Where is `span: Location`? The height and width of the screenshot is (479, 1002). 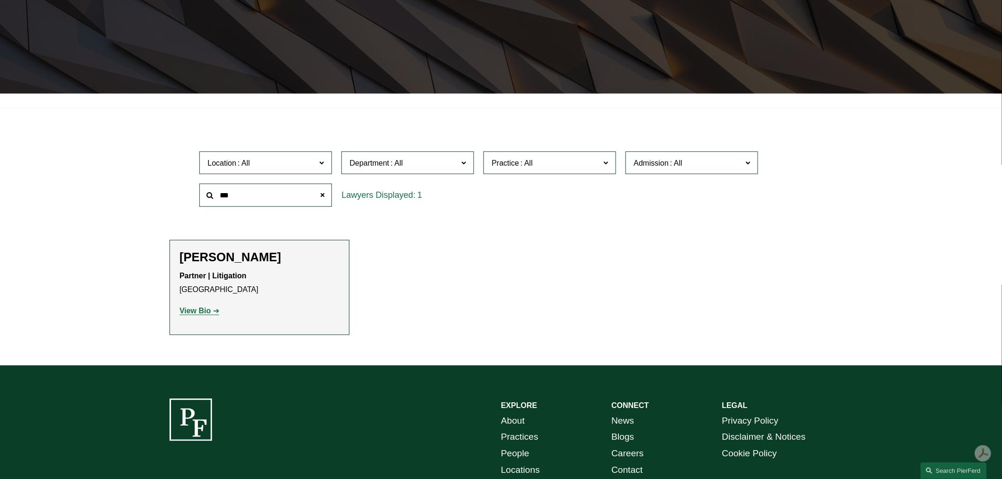
span: Location is located at coordinates (222, 163).